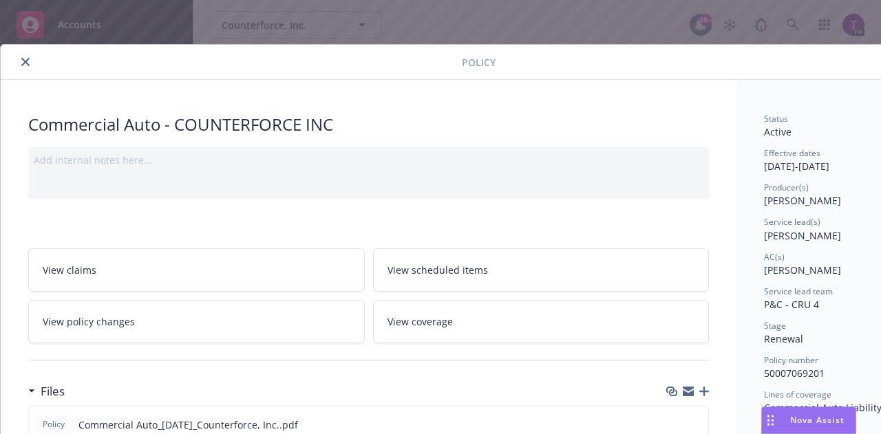 The width and height of the screenshot is (881, 434). I want to click on span: View coverage, so click(420, 322).